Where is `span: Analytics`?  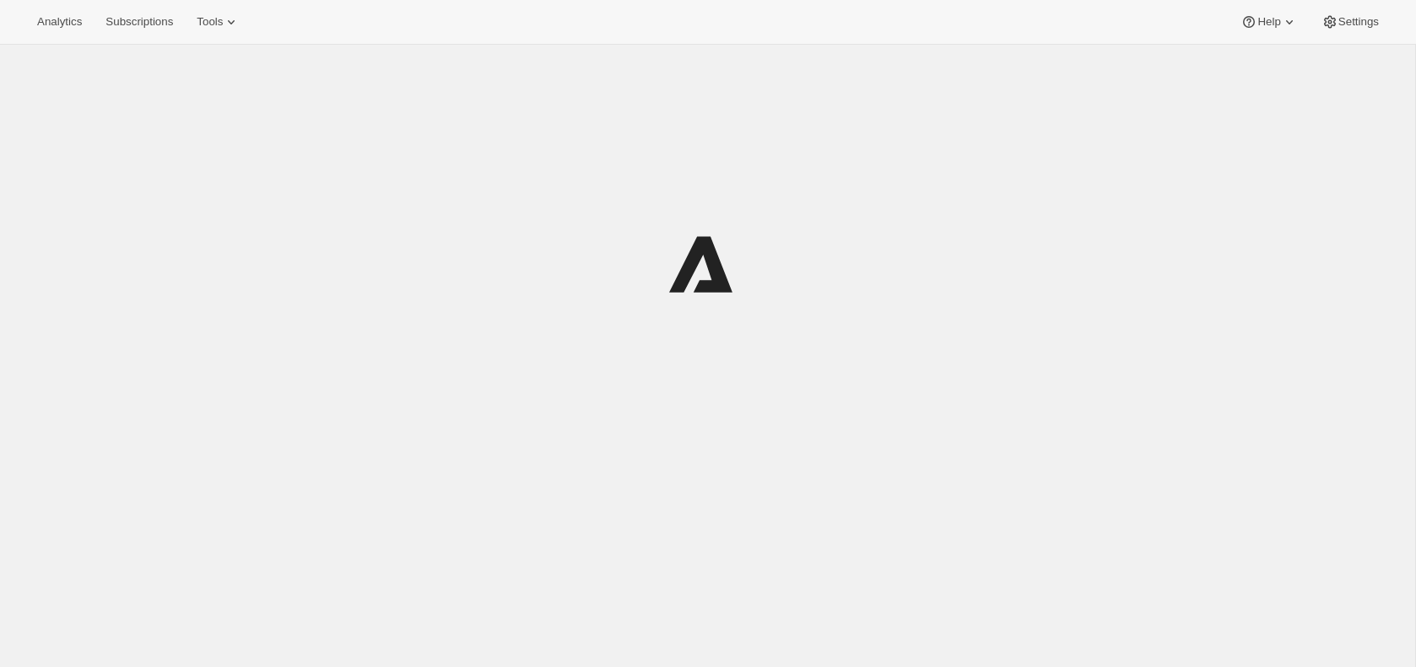
span: Analytics is located at coordinates (59, 22).